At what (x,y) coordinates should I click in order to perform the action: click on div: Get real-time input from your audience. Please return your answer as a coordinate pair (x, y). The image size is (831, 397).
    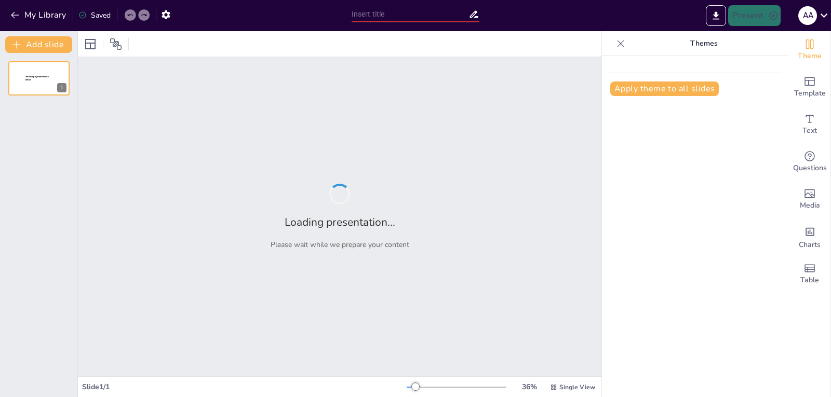
    Looking at the image, I should click on (809, 162).